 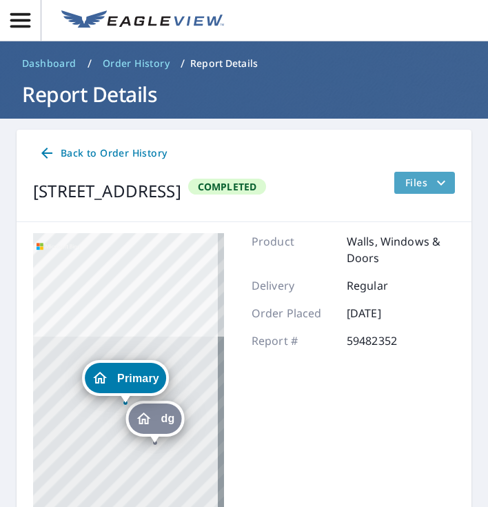 What do you see at coordinates (136, 63) in the screenshot?
I see `span: Order History` at bounding box center [136, 63].